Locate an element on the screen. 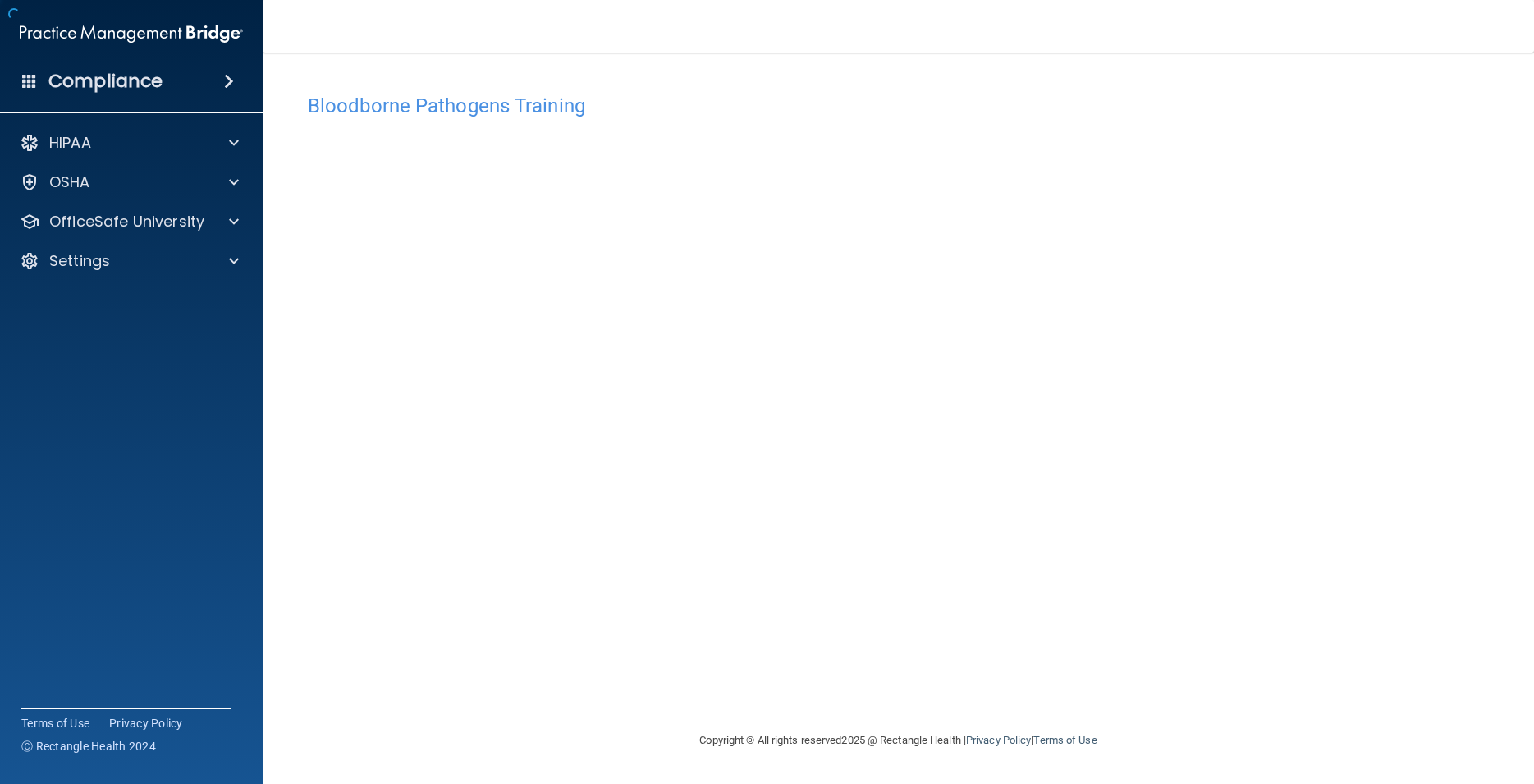  a: HIPAA is located at coordinates (129, 143).